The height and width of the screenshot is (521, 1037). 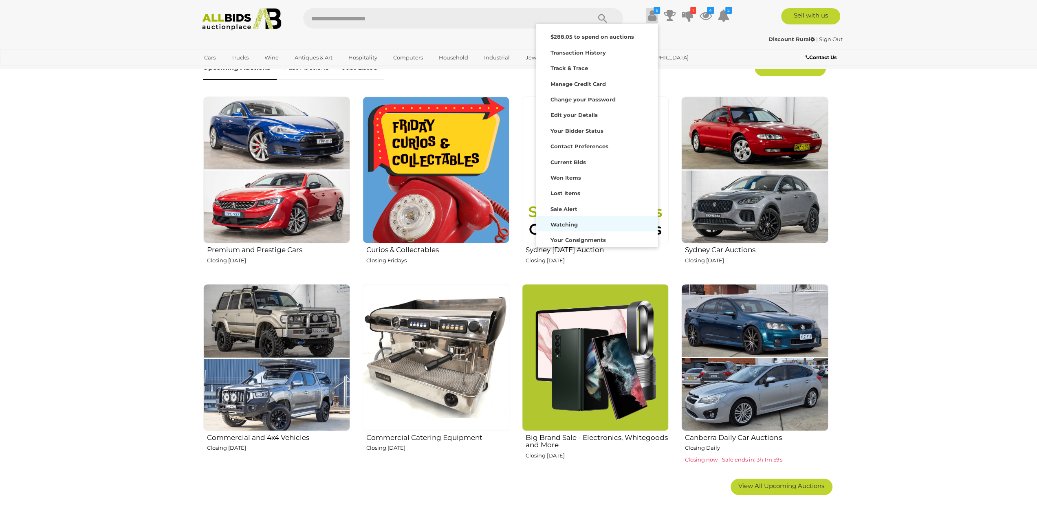 What do you see at coordinates (728, 10) in the screenshot?
I see `i: 2` at bounding box center [728, 10].